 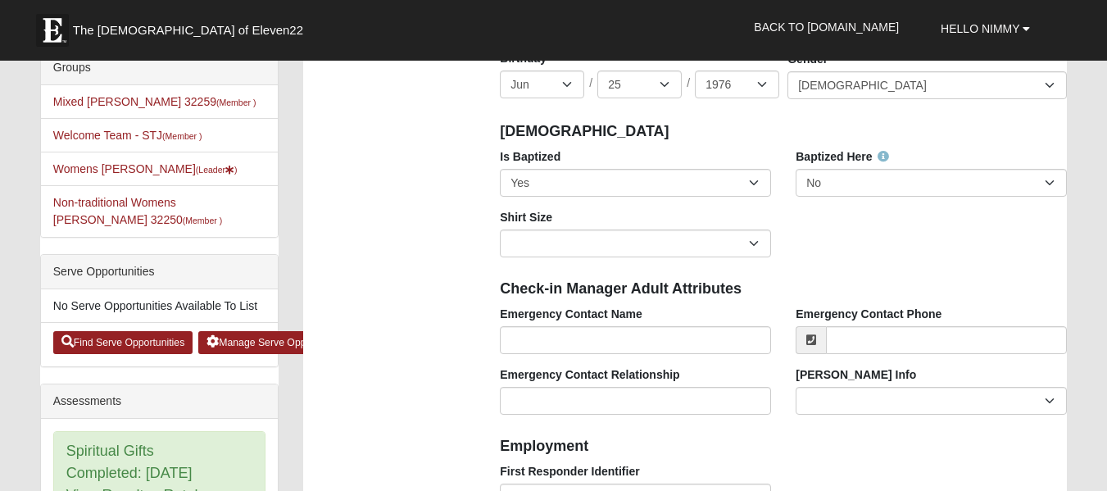 I want to click on a: Welcome Team - STJ(Member ), so click(x=128, y=135).